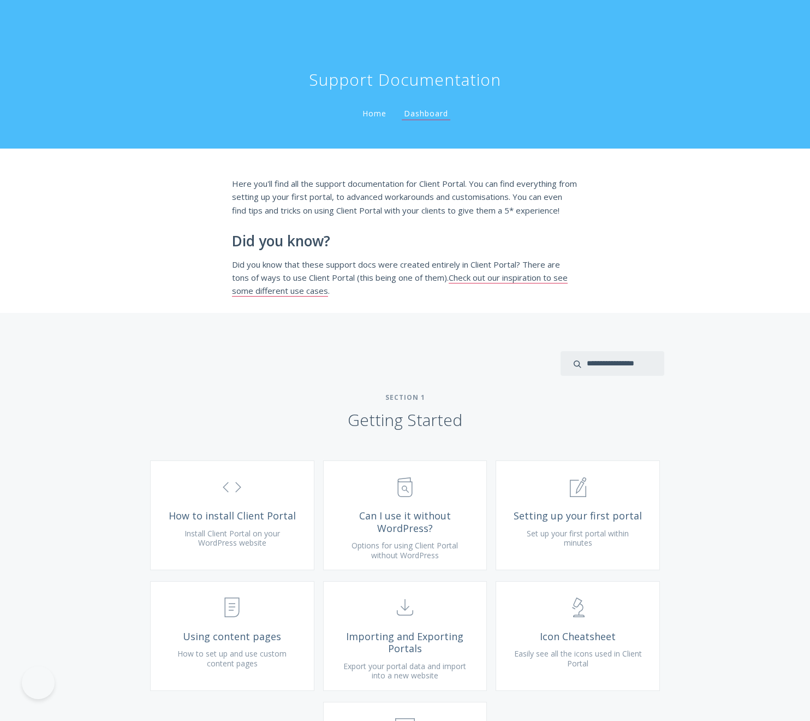 The width and height of the screenshot is (810, 721). Describe the element at coordinates (578, 658) in the screenshot. I see `span: Easily see all the icons used in Client Portal` at that location.